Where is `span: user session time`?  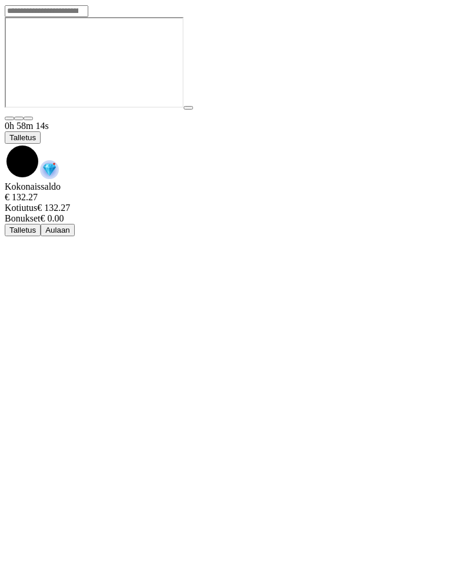 span: user session time is located at coordinates (27, 125).